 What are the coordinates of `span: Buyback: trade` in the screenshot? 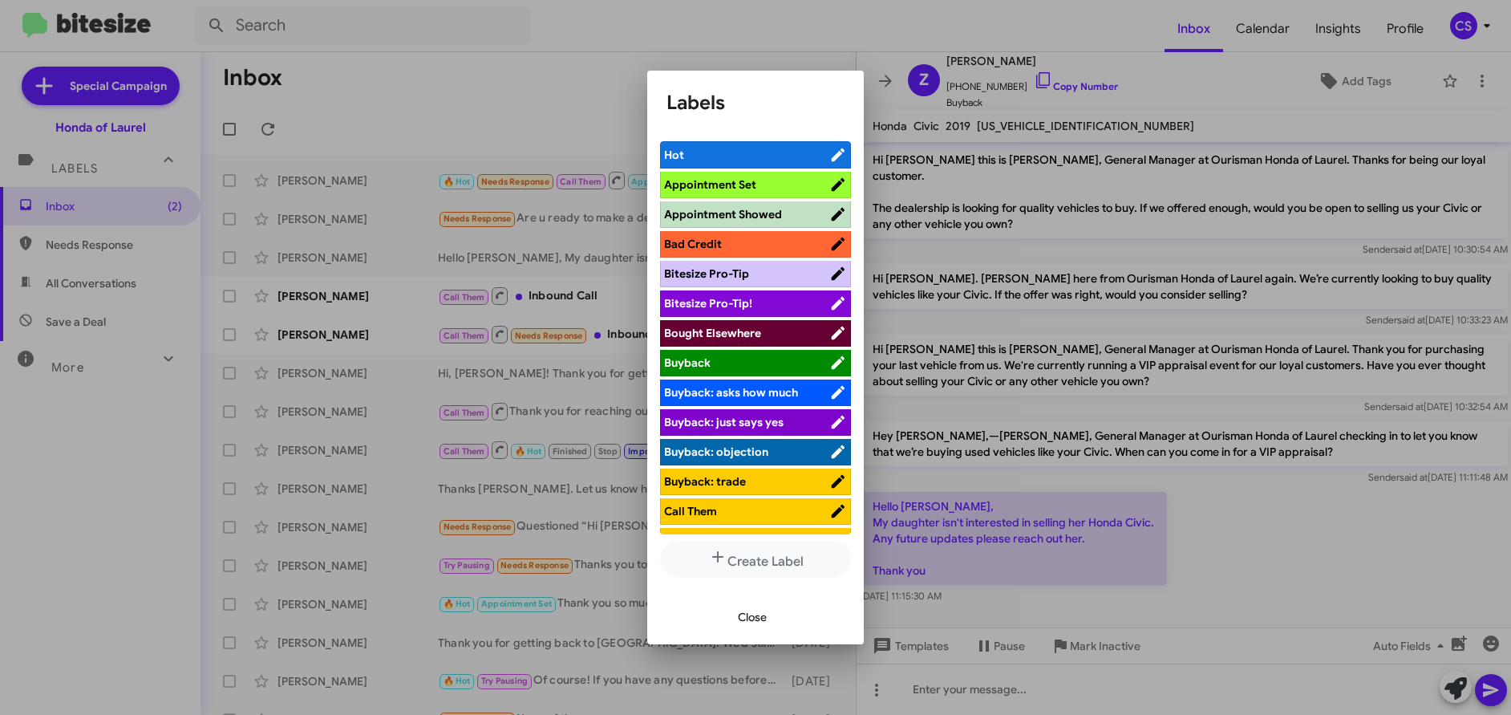 It's located at (705, 481).